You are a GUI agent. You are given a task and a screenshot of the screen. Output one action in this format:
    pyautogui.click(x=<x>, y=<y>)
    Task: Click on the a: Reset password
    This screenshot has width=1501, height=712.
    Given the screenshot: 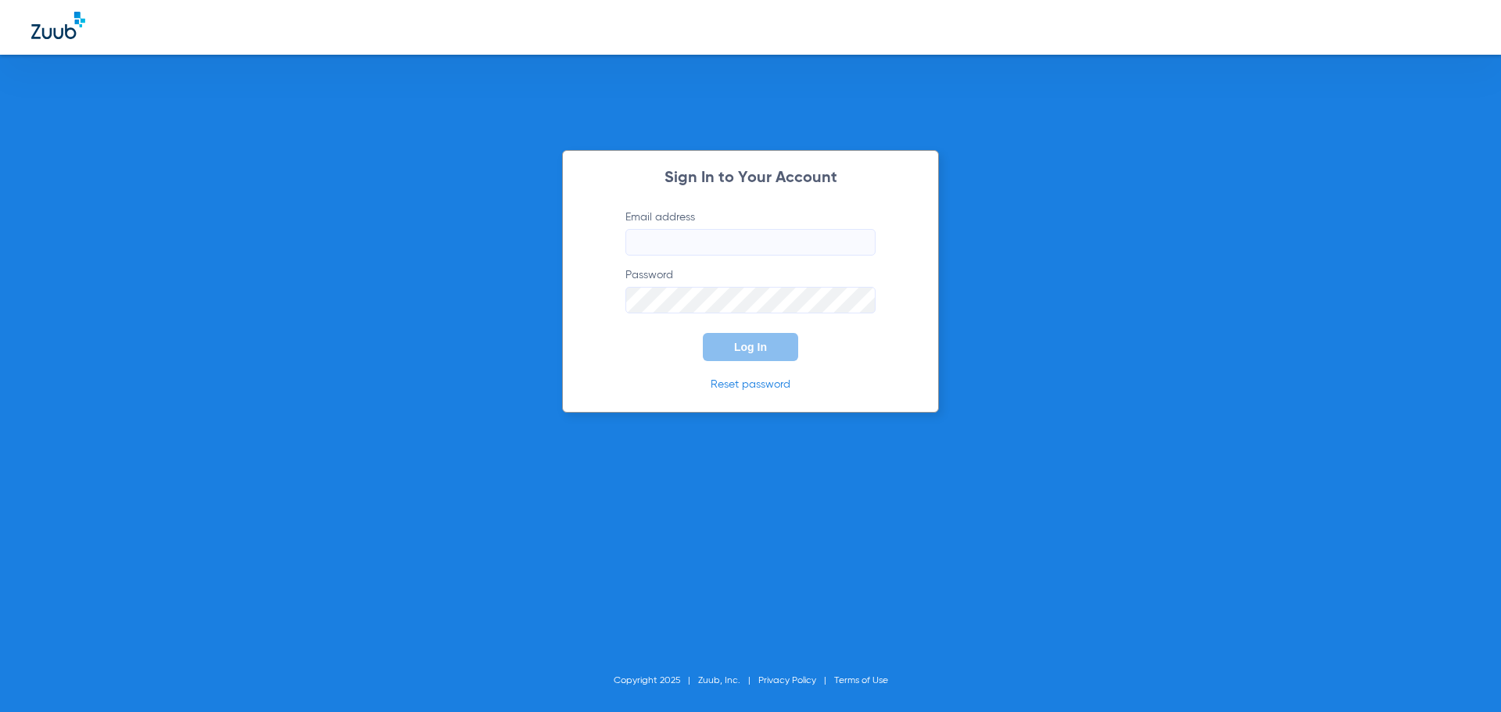 What is the action you would take?
    pyautogui.click(x=750, y=385)
    